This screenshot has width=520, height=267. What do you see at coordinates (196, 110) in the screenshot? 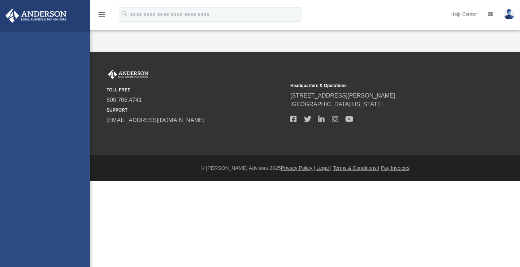
I see `small: SUPPORT` at bounding box center [196, 110].